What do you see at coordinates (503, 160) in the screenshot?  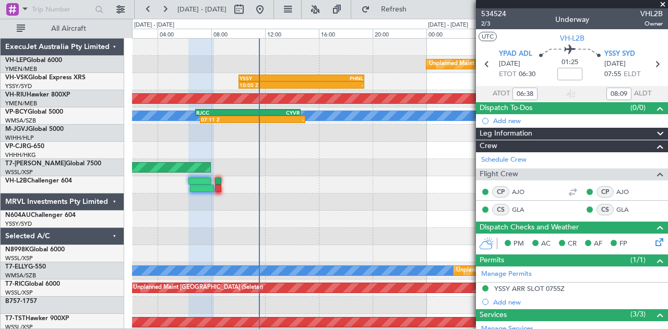 I see `a: Schedule Crew` at bounding box center [503, 160].